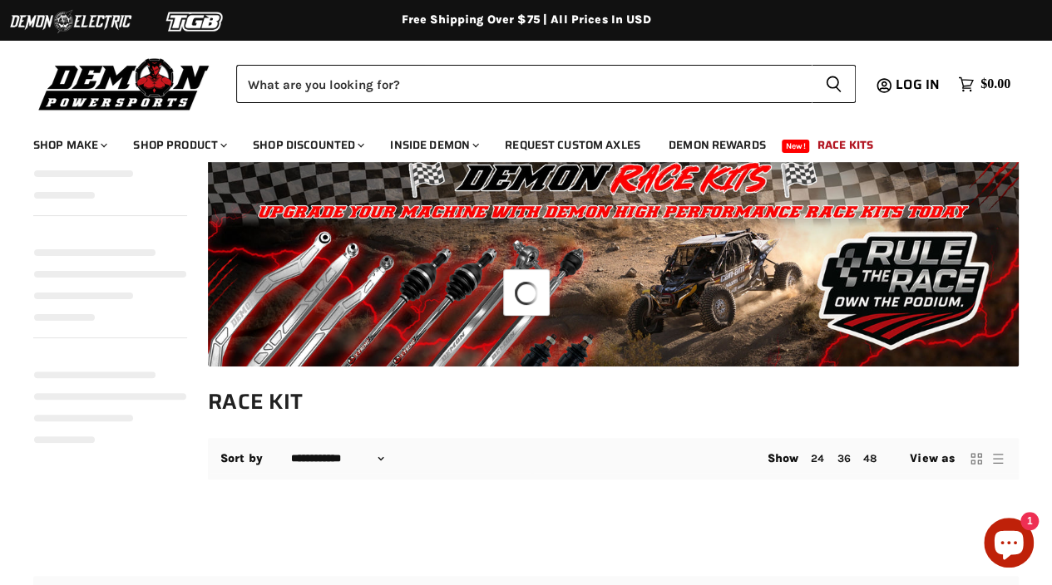 The image size is (1052, 585). Describe the element at coordinates (995, 84) in the screenshot. I see `span: $0.00` at that location.